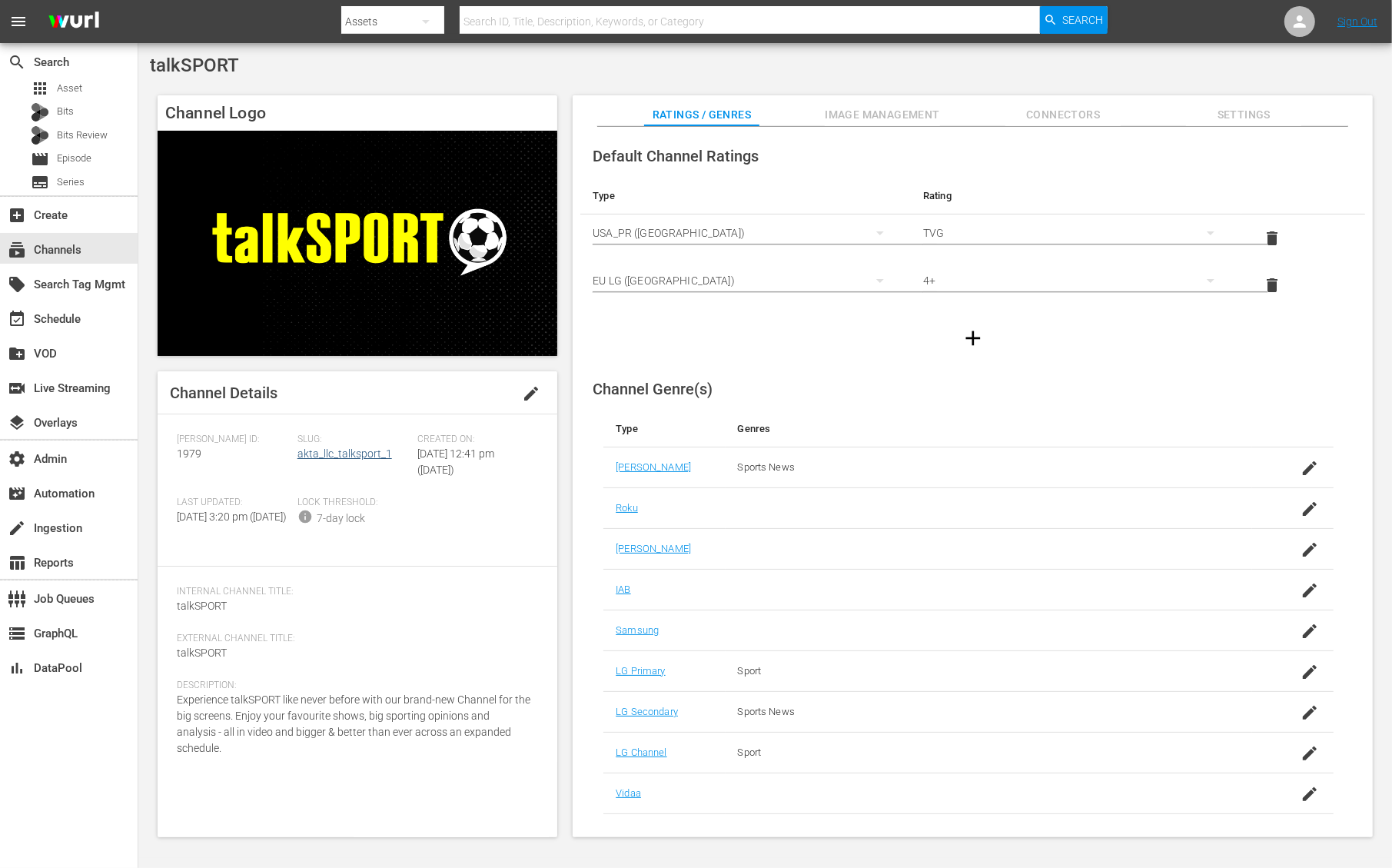  Describe the element at coordinates (17, 319) in the screenshot. I see `span: Schedule` at that location.